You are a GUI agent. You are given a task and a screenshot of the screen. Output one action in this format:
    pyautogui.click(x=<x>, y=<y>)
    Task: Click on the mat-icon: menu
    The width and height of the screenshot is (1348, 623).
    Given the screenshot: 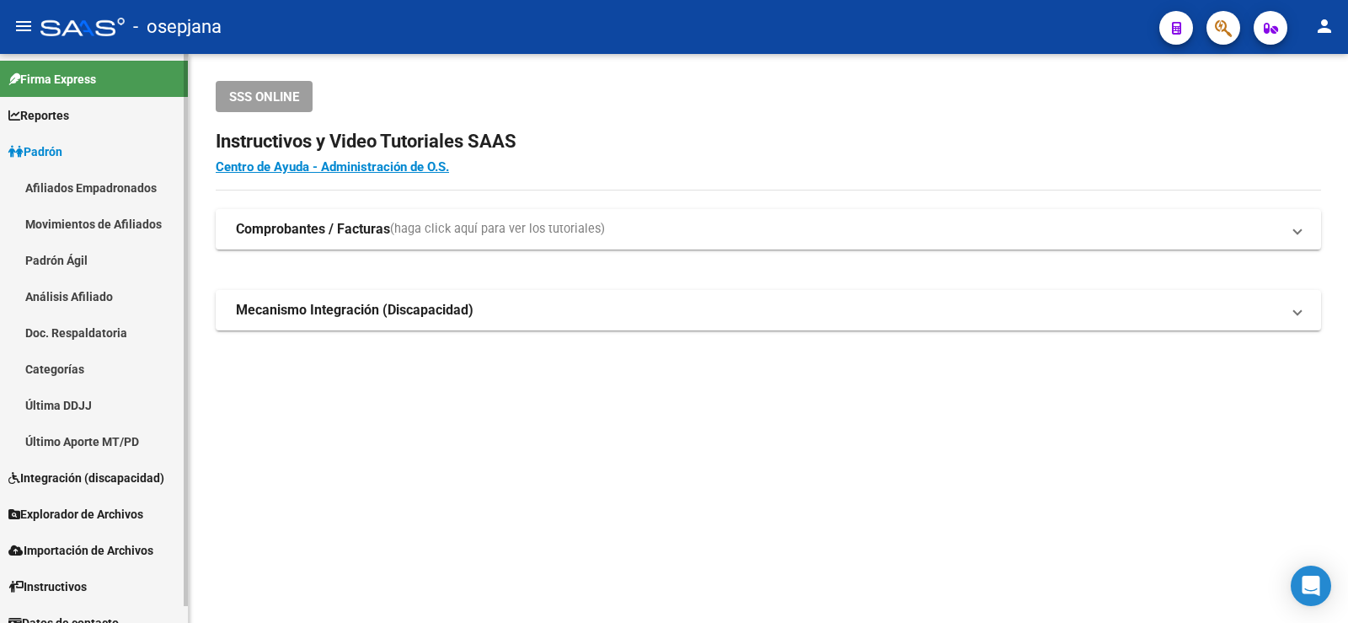 What is the action you would take?
    pyautogui.click(x=24, y=26)
    